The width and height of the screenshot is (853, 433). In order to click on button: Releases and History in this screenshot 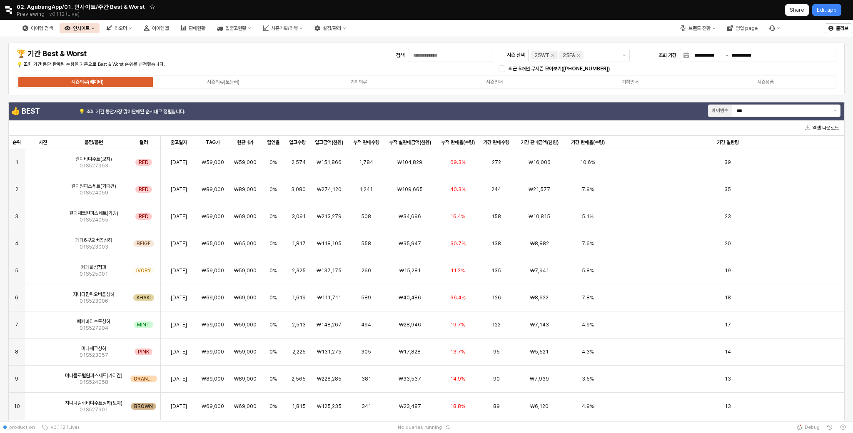, I will do `click(64, 14)`.